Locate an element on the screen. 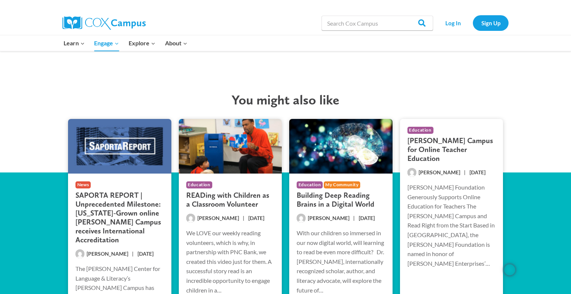 The width and height of the screenshot is (571, 294). h3: READing with Children as a Classroom Volunteer is located at coordinates (230, 199).